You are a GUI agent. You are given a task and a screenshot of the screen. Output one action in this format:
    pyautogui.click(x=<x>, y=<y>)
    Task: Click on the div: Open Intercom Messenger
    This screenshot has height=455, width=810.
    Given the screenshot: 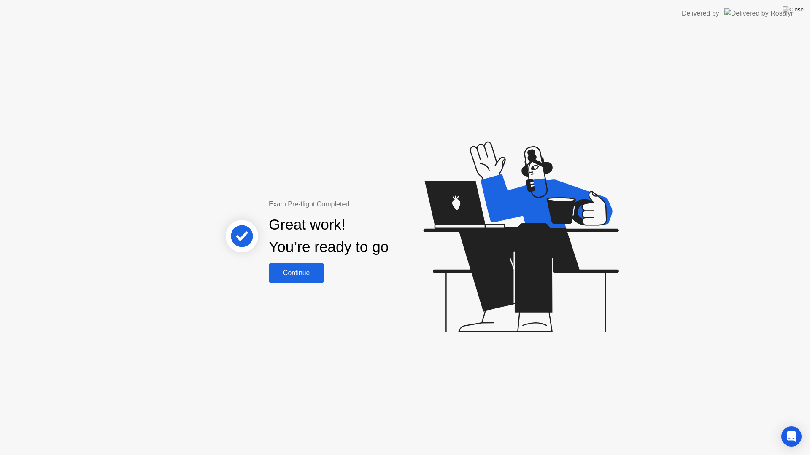 What is the action you would take?
    pyautogui.click(x=791, y=437)
    